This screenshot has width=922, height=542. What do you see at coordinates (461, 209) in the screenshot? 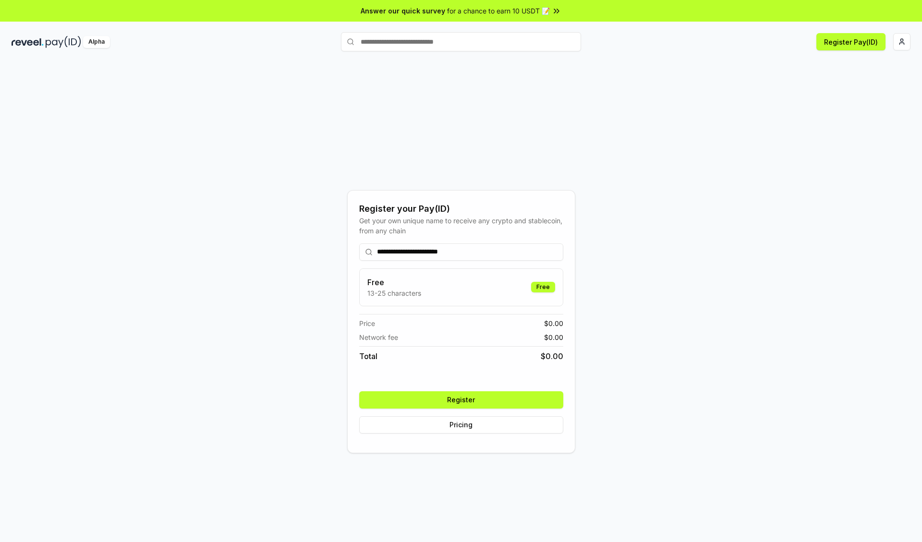
I see `div: Register your Pay(ID)` at bounding box center [461, 209].